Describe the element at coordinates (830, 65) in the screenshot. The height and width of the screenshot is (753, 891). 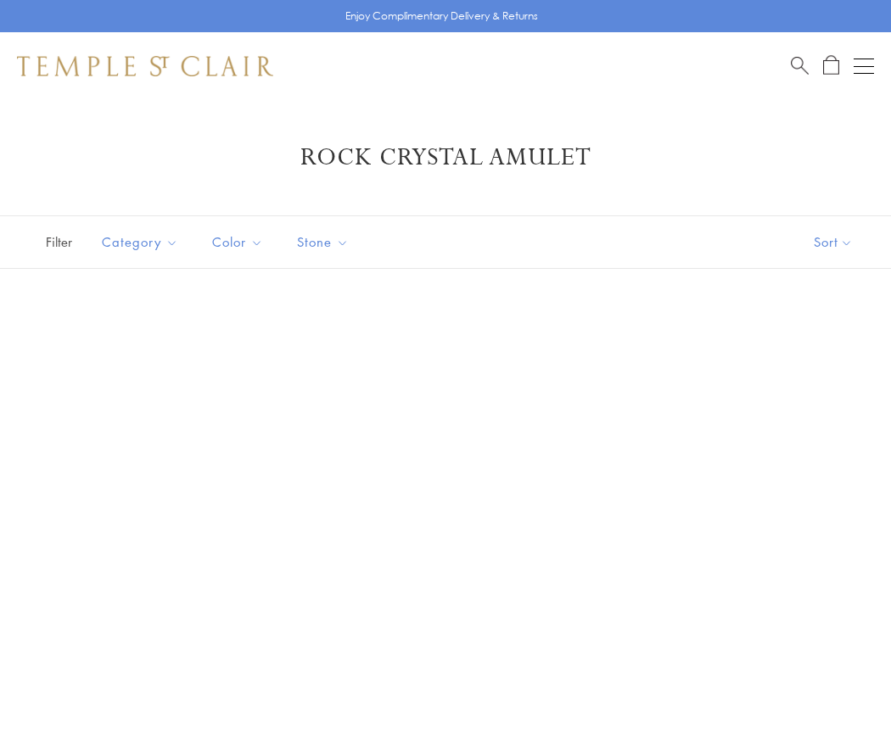
I see `a: Open Shopping Bag` at that location.